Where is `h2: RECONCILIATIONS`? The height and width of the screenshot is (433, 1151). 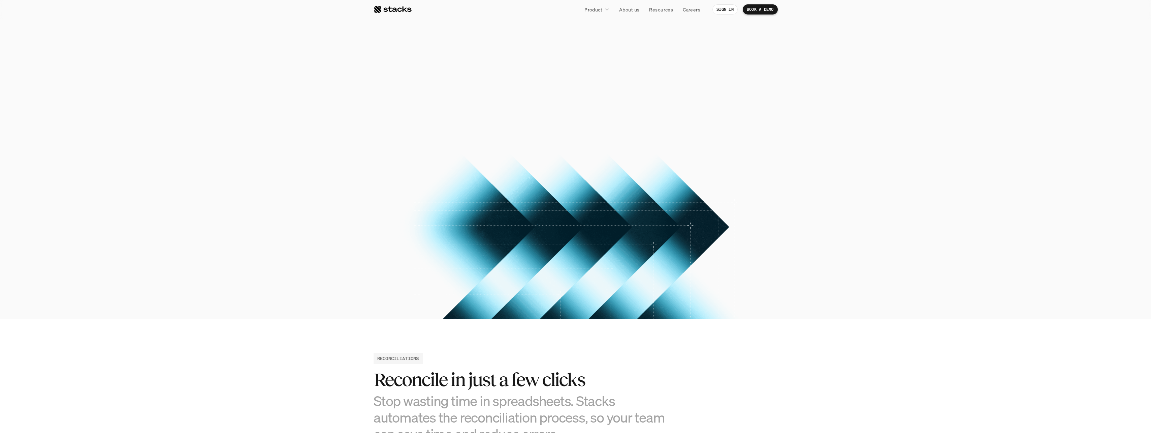
h2: RECONCILIATIONS is located at coordinates (398, 358).